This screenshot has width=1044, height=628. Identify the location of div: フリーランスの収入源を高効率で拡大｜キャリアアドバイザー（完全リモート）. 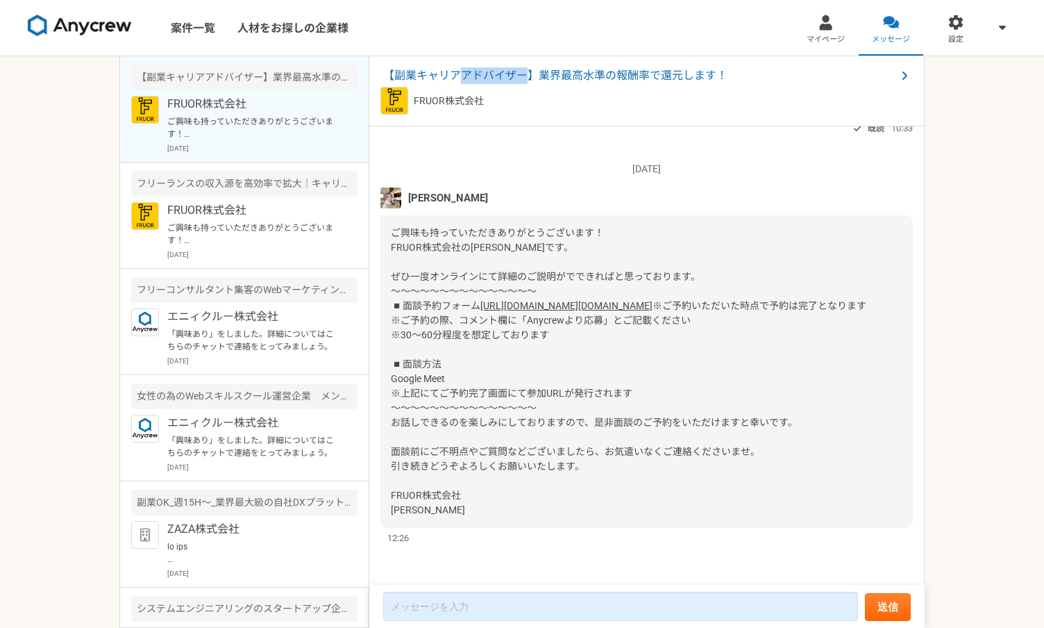
(244, 183).